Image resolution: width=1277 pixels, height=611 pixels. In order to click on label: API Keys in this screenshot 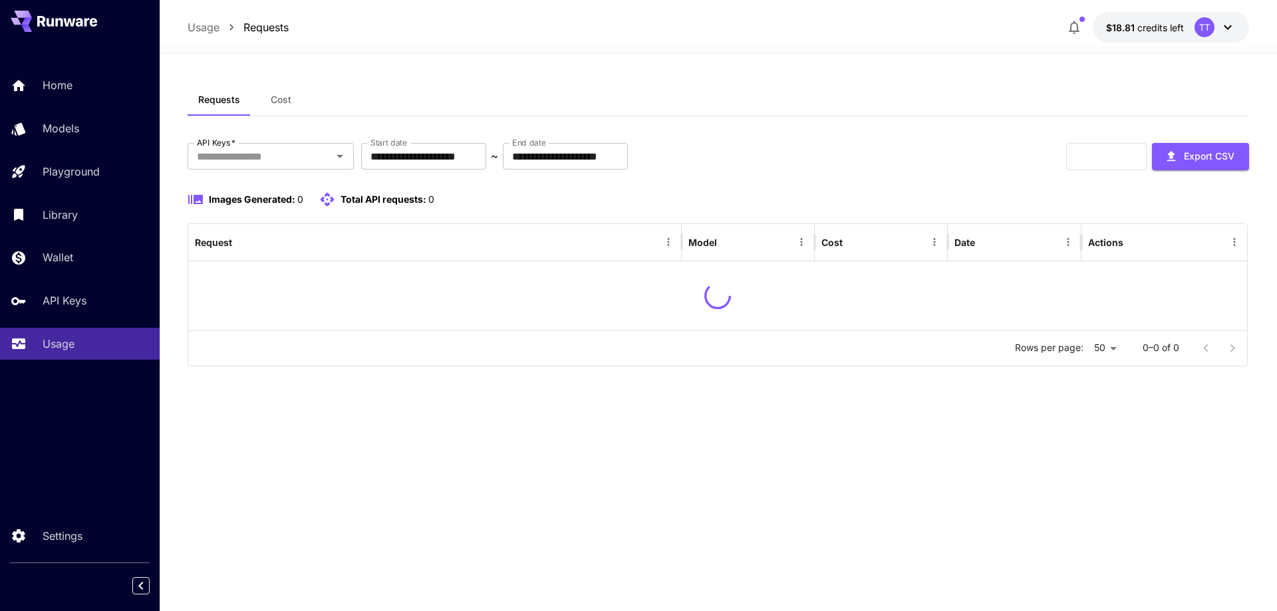, I will do `click(216, 142)`.